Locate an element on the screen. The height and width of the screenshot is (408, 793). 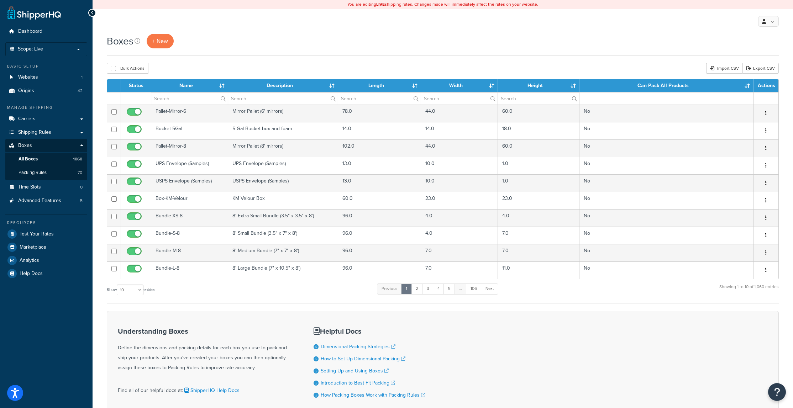
td: USPS Envelope (Samples) is located at coordinates (283, 183).